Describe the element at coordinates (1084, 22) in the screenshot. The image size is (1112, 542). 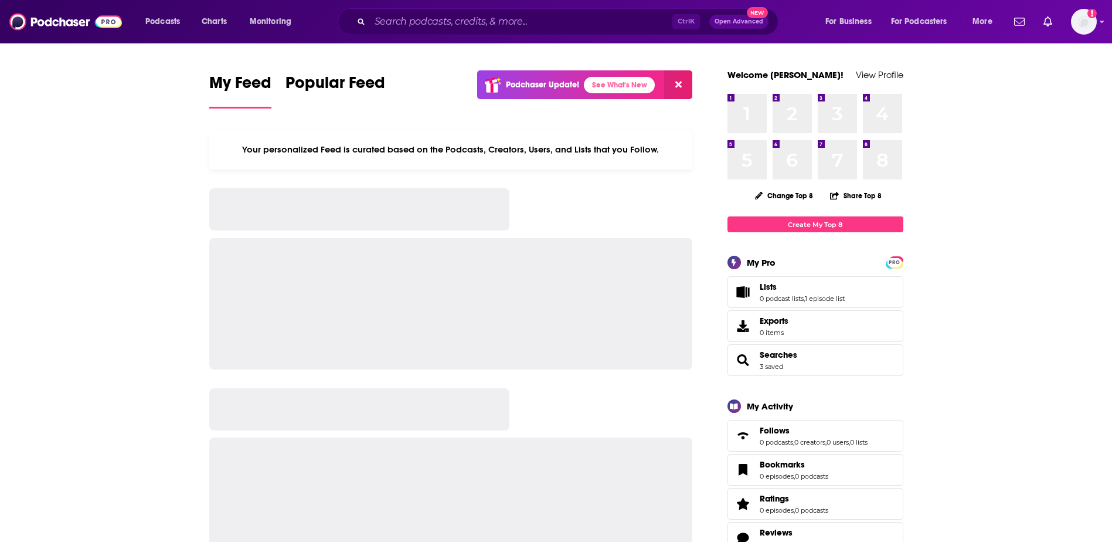
I see `button: Show profile menu` at that location.